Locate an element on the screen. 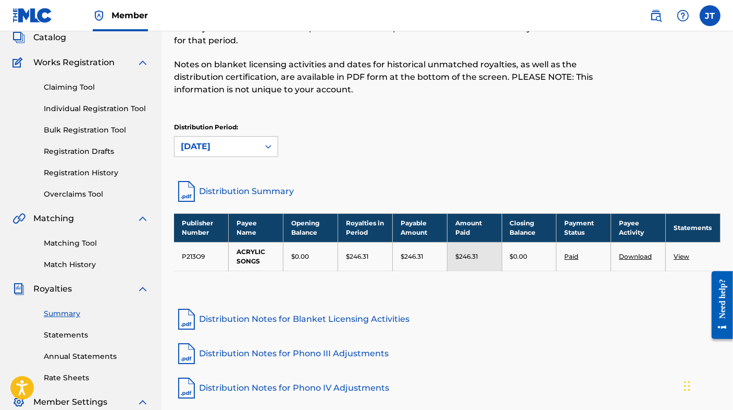 This screenshot has height=410, width=733. a: Overclaims Tool is located at coordinates (96, 194).